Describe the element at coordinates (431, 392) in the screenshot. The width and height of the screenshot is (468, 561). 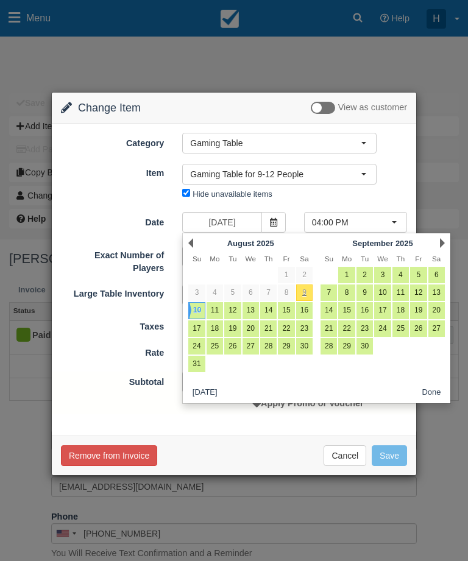
I see `button: Done` at that location.